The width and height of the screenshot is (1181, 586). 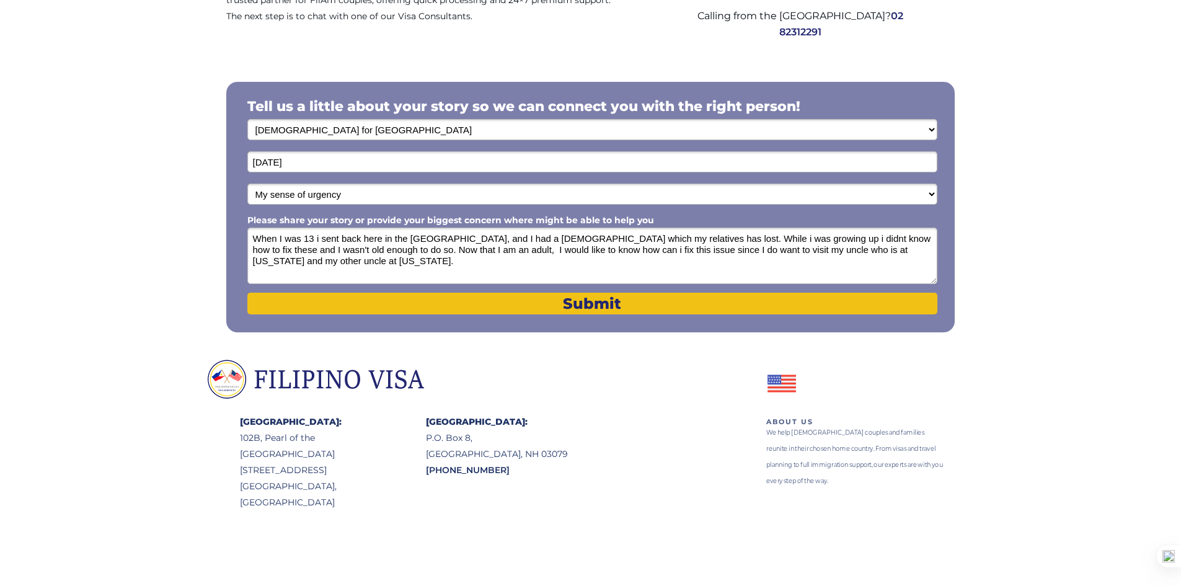 I want to click on input: Date of Birth (mm/dd/yyyy), so click(x=592, y=162).